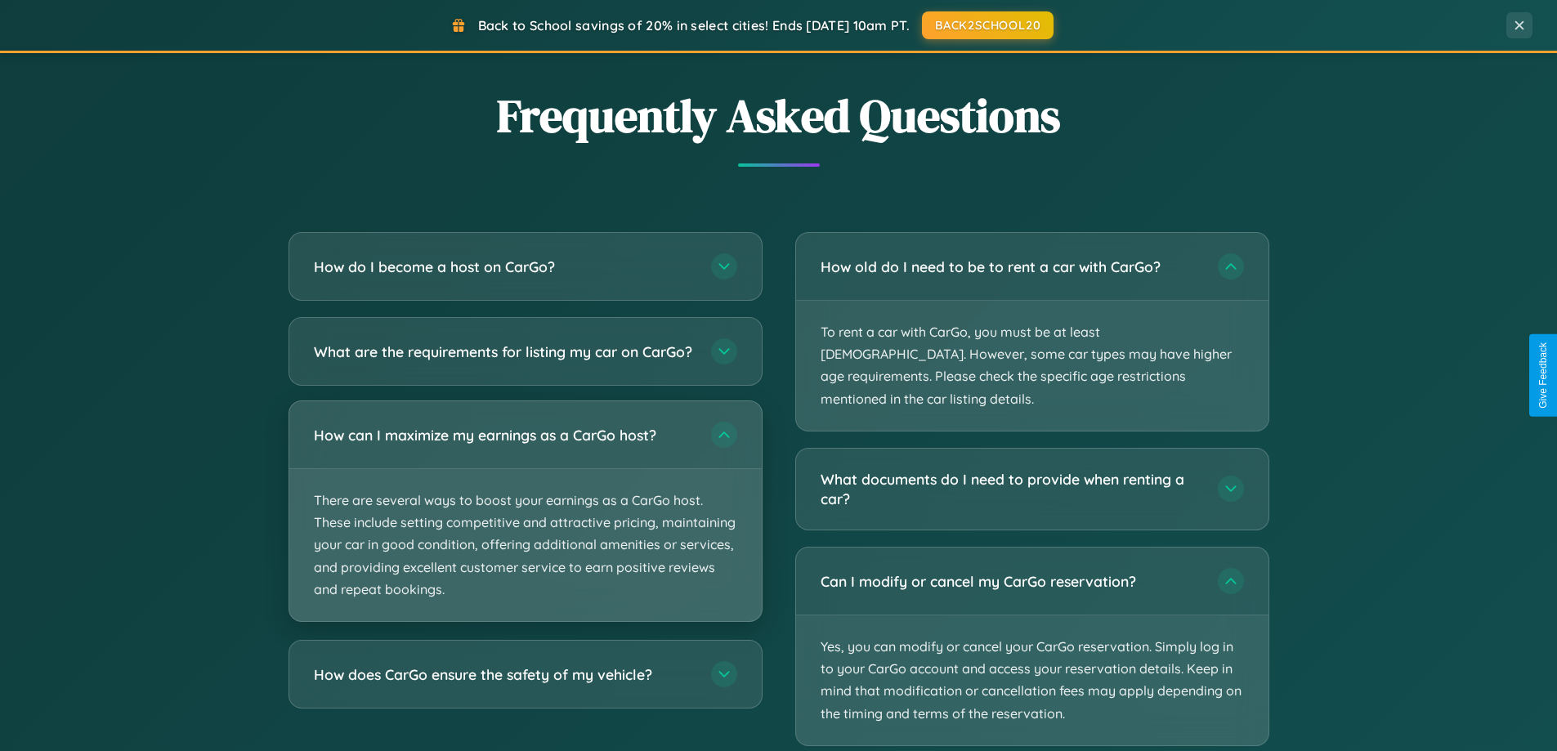 Image resolution: width=1557 pixels, height=751 pixels. I want to click on h2: Frequently Asked Questions, so click(779, 115).